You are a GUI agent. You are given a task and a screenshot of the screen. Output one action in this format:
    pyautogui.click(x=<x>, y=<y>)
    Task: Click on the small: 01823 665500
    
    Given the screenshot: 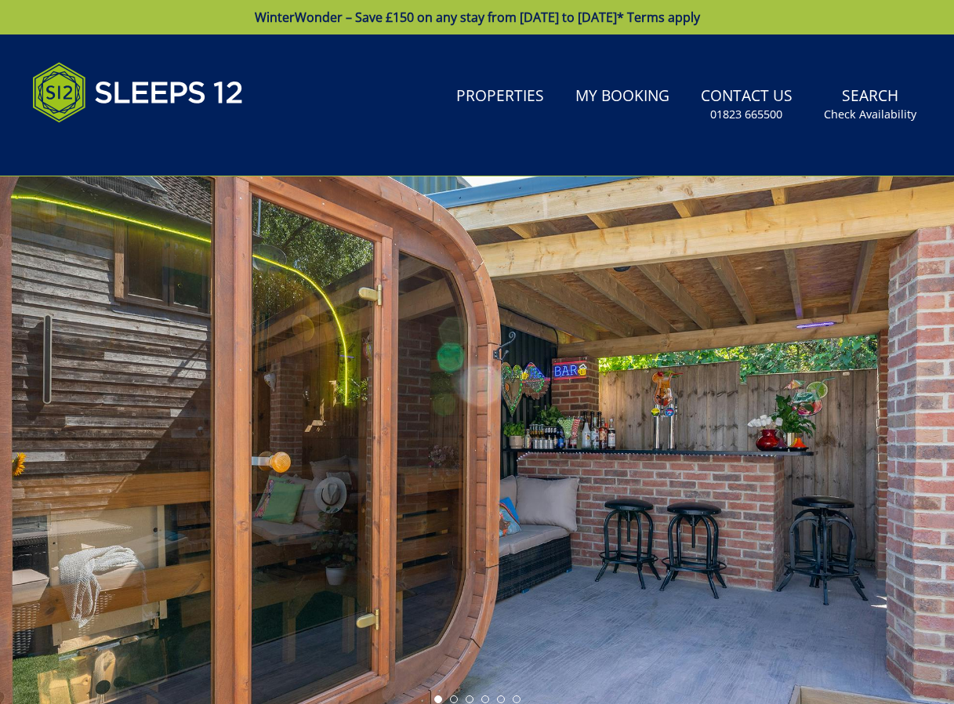 What is the action you would take?
    pyautogui.click(x=747, y=114)
    